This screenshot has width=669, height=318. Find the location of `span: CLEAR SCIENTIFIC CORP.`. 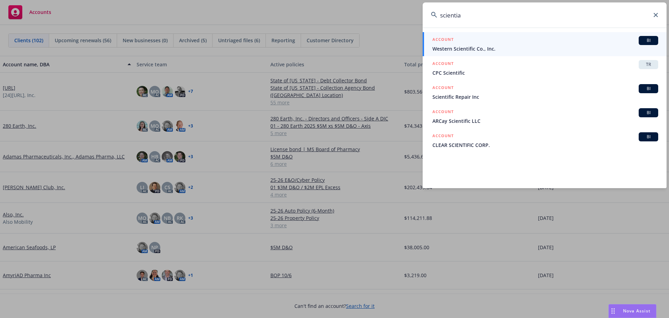

span: CLEAR SCIENTIFIC CORP. is located at coordinates (545, 145).